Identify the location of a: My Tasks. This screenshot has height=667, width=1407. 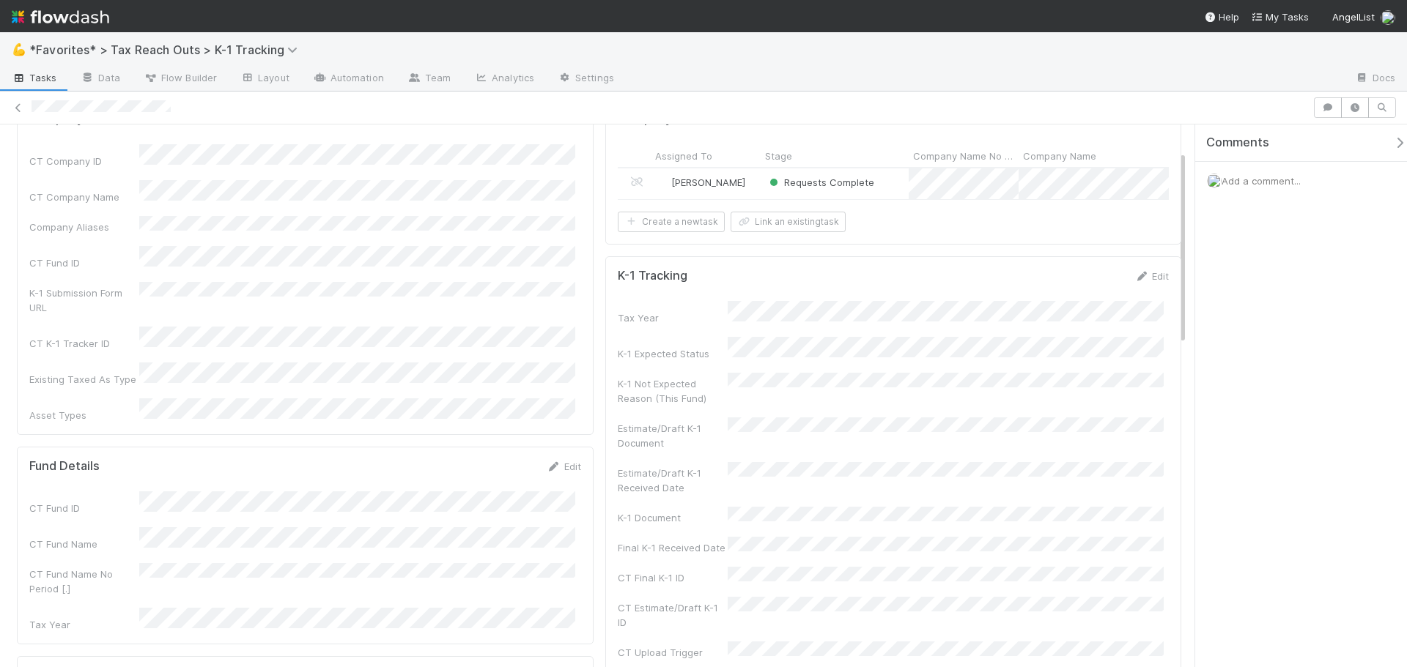
(1279, 17).